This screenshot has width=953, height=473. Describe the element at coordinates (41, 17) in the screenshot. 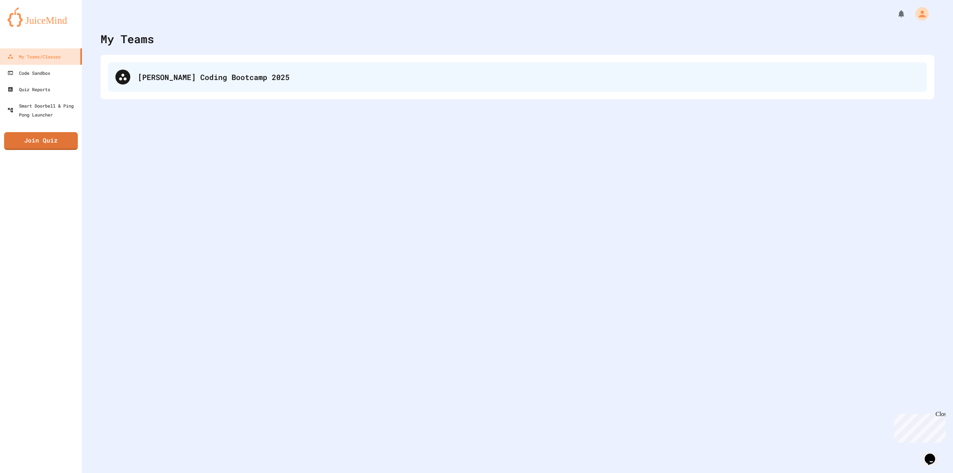

I see `img: logo-orange.svg` at that location.